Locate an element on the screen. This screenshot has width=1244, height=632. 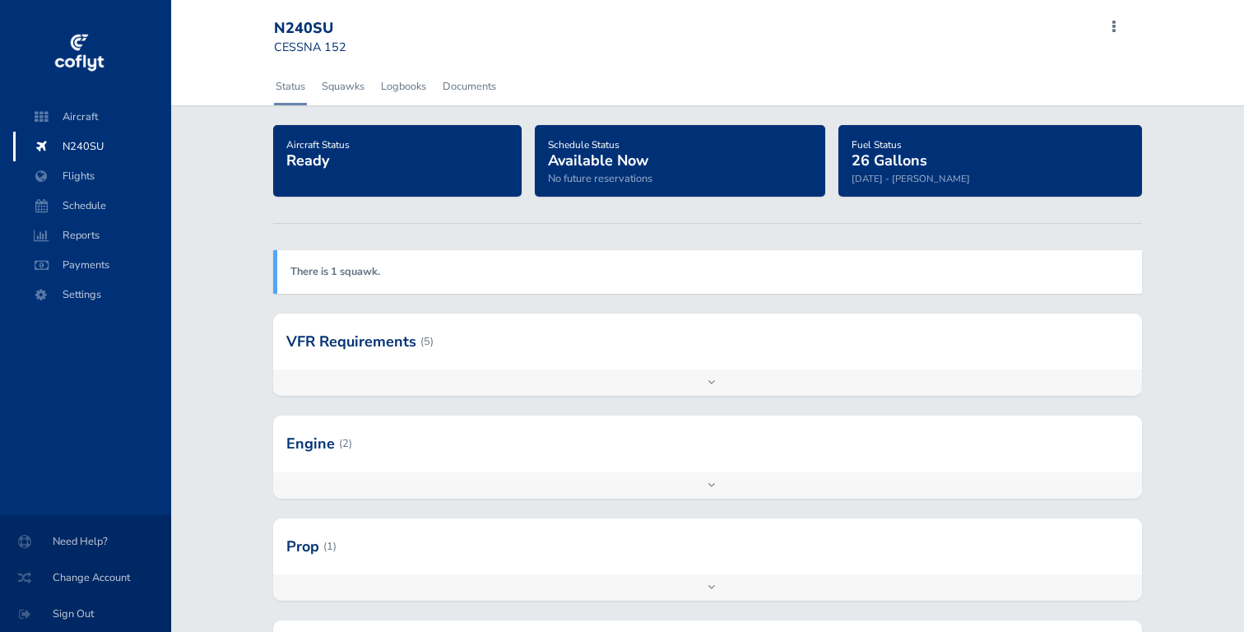
a: Status is located at coordinates (290, 86).